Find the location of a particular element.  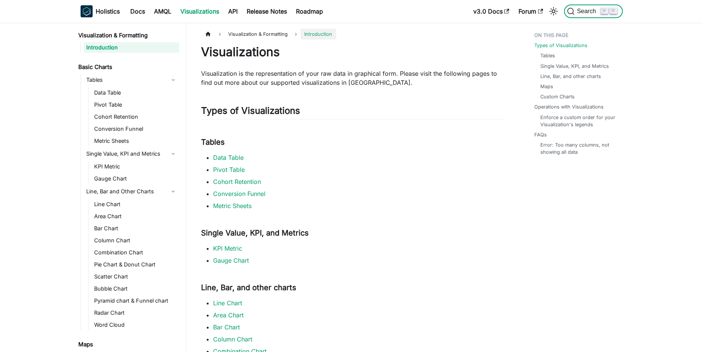

a: Visualization & Formatting is located at coordinates (128, 35).